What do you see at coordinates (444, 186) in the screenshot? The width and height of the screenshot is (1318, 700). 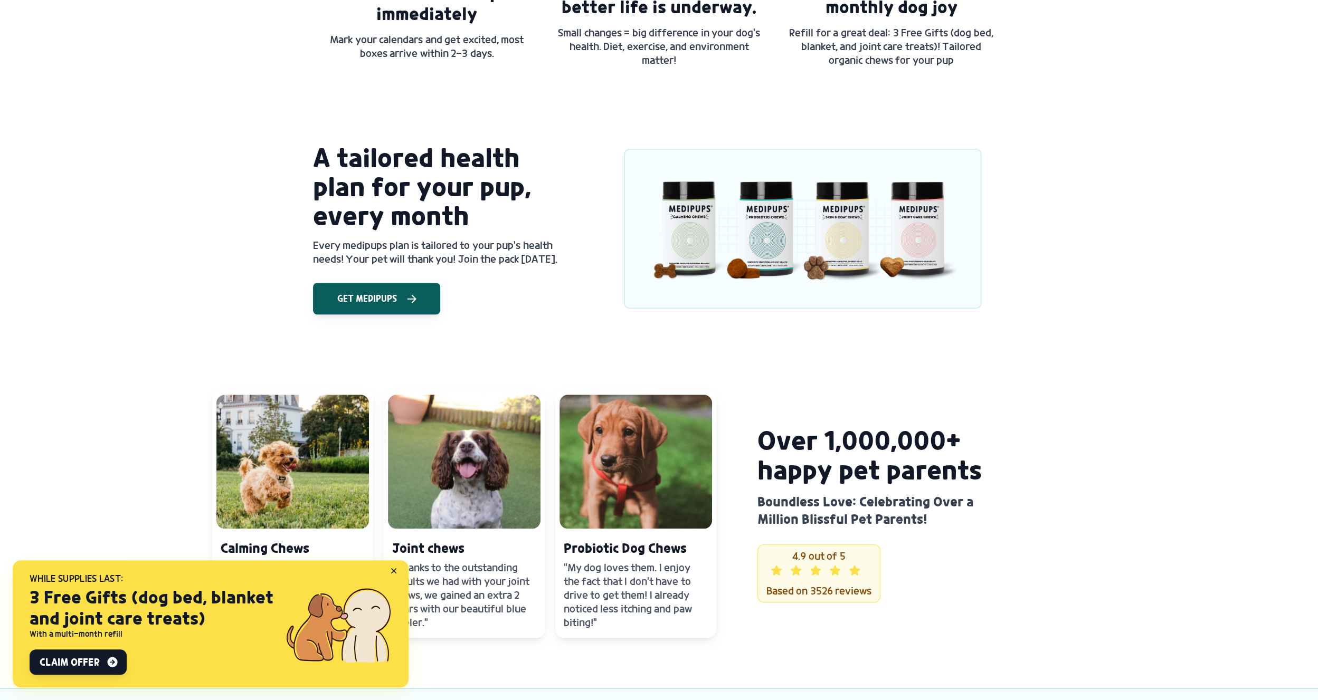 I see `h2: A tailored health plan for your pup, every month` at bounding box center [444, 186].